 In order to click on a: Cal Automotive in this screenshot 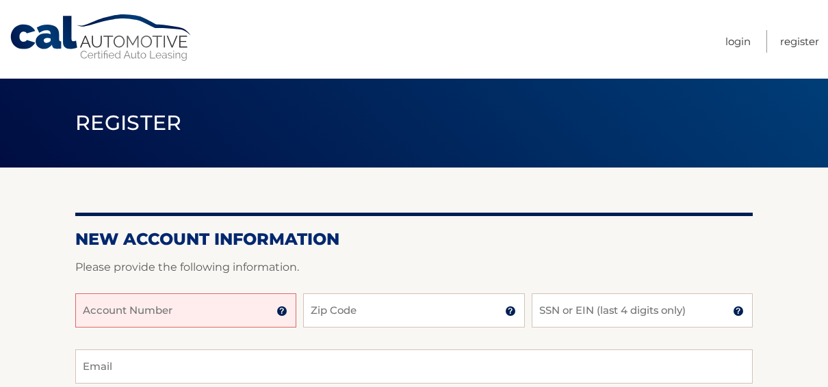, I will do `click(101, 38)`.